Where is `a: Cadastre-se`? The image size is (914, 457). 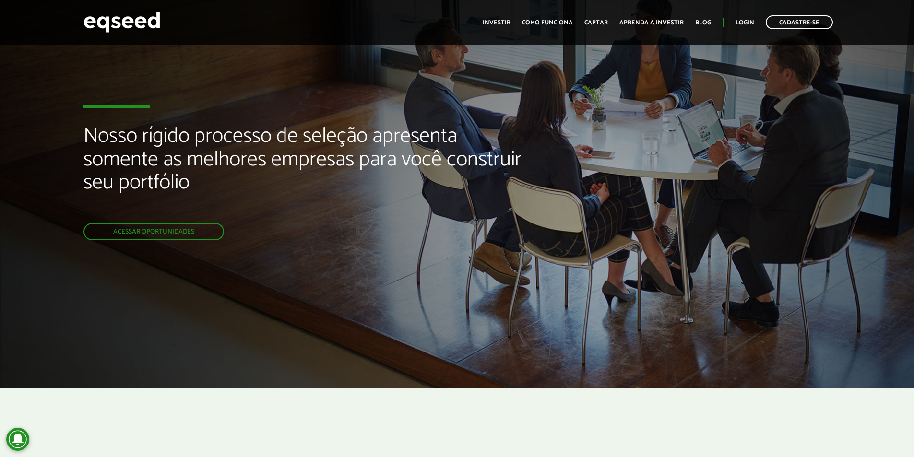 a: Cadastre-se is located at coordinates (799, 22).